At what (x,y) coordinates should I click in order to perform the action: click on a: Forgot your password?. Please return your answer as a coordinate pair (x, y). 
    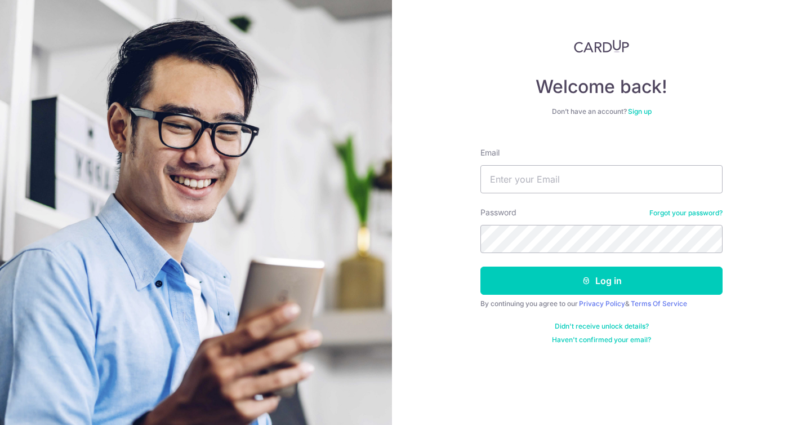
    Looking at the image, I should click on (686, 213).